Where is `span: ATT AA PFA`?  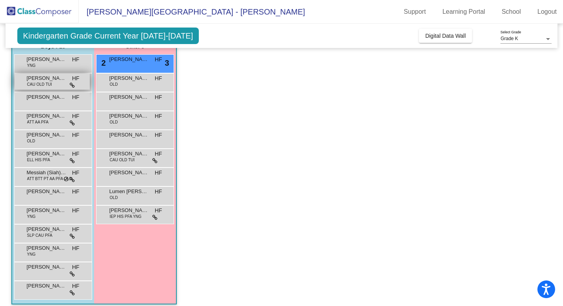
span: ATT AA PFA is located at coordinates (38, 122).